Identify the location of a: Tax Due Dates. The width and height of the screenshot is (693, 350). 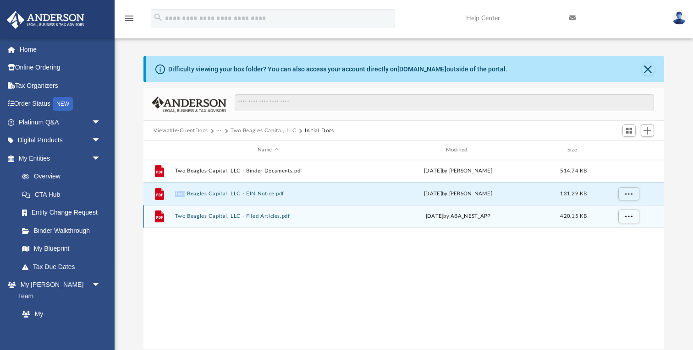
(64, 267).